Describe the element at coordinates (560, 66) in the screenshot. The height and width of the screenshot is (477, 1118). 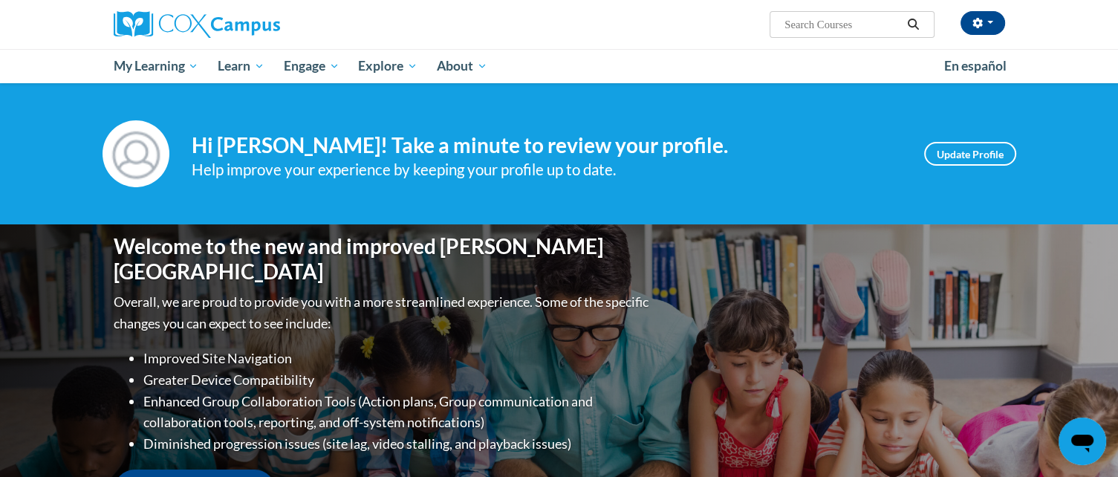
I see `div: Main menu` at that location.